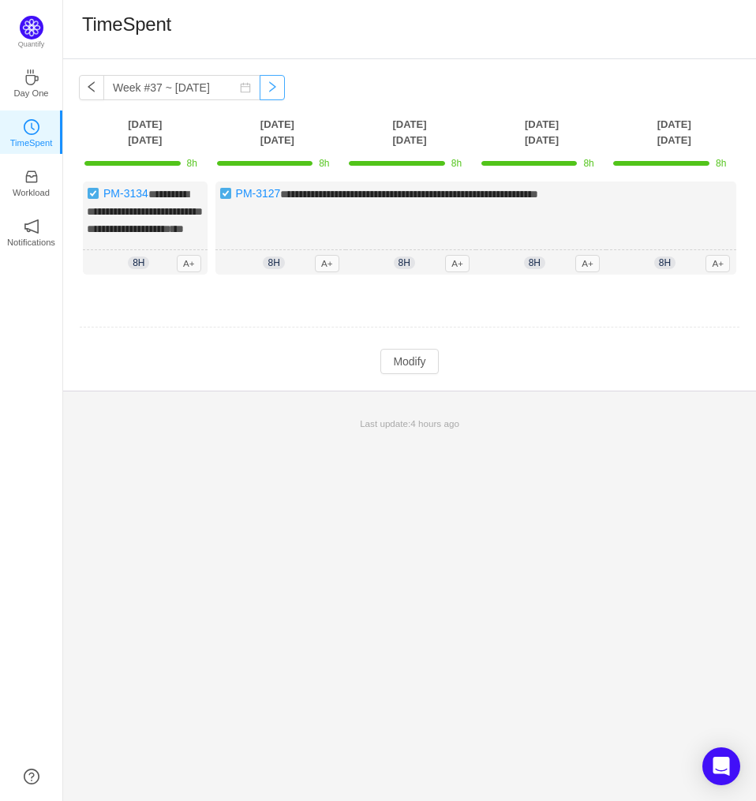 The width and height of the screenshot is (756, 801). What do you see at coordinates (721, 766) in the screenshot?
I see `div: Open Intercom Messenger` at bounding box center [721, 766].